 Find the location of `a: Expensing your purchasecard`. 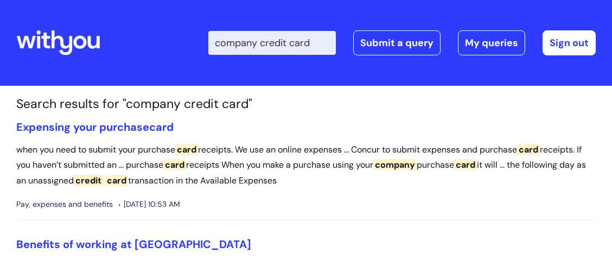

a: Expensing your purchasecard is located at coordinates (95, 127).